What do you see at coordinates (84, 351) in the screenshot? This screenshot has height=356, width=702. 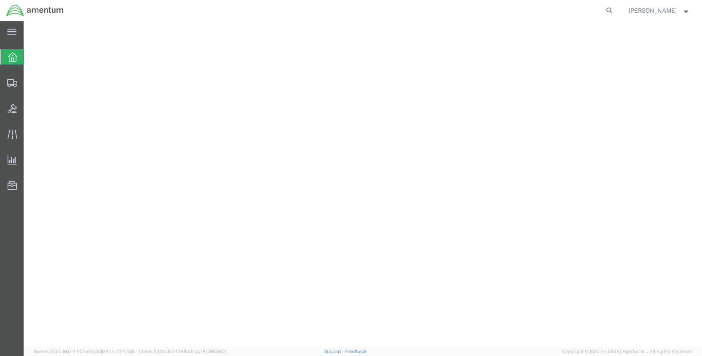 I see `span: Server: 2025.19.0-d447cefac8f` at bounding box center [84, 351].